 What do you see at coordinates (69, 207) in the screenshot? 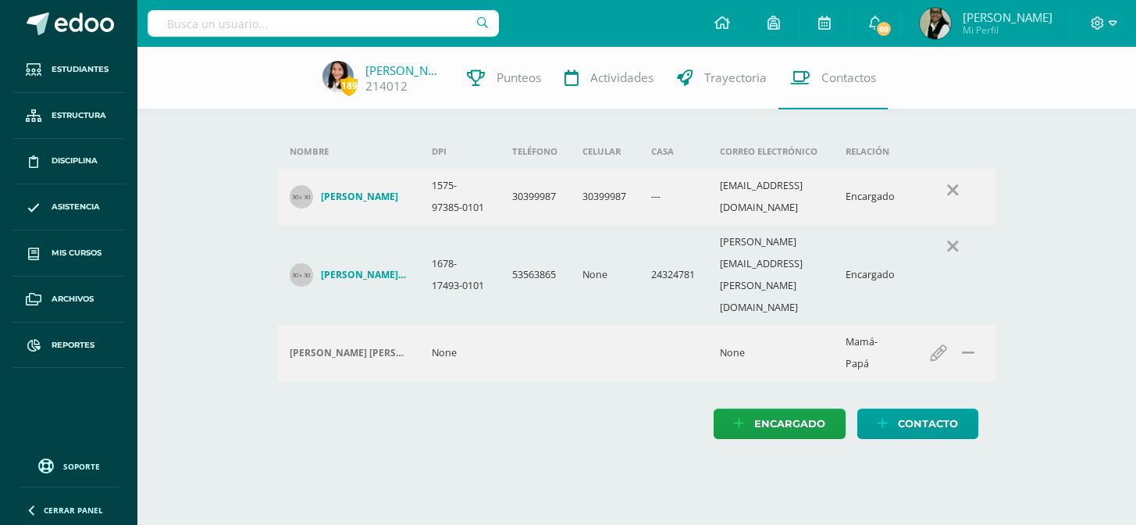
I see `a: Asistencia` at bounding box center [69, 207].